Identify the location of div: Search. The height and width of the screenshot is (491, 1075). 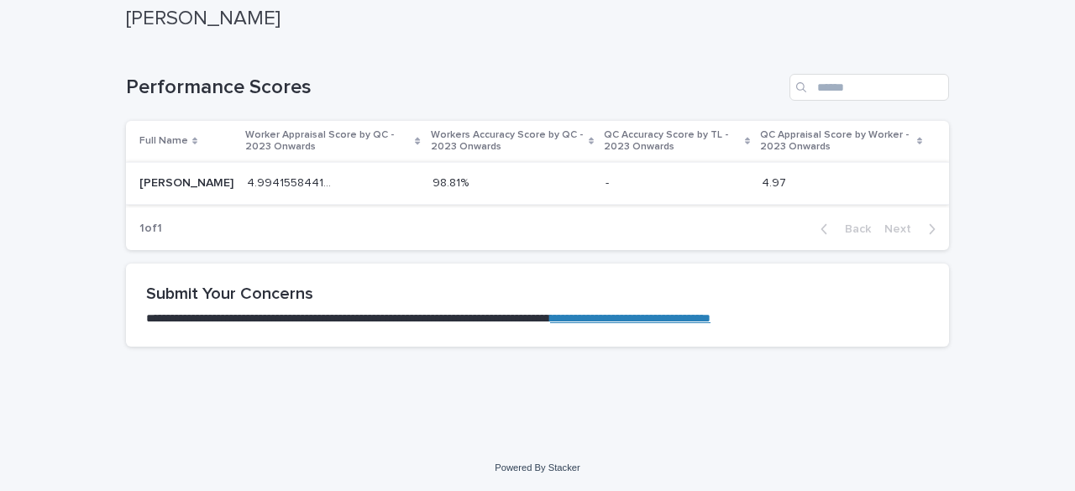
(869, 87).